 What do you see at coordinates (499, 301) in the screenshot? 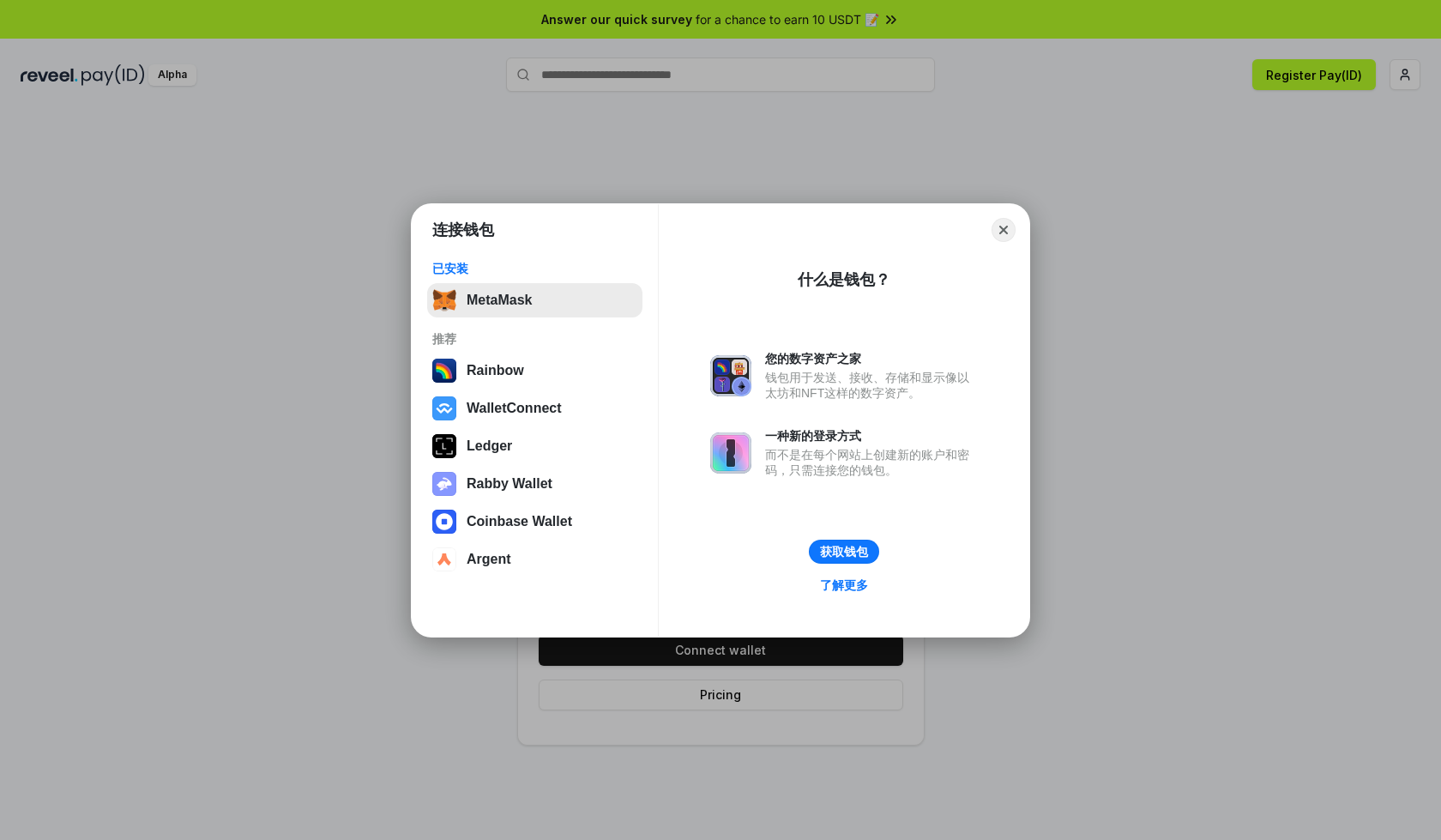
I see `div: MetaMask` at bounding box center [499, 301].